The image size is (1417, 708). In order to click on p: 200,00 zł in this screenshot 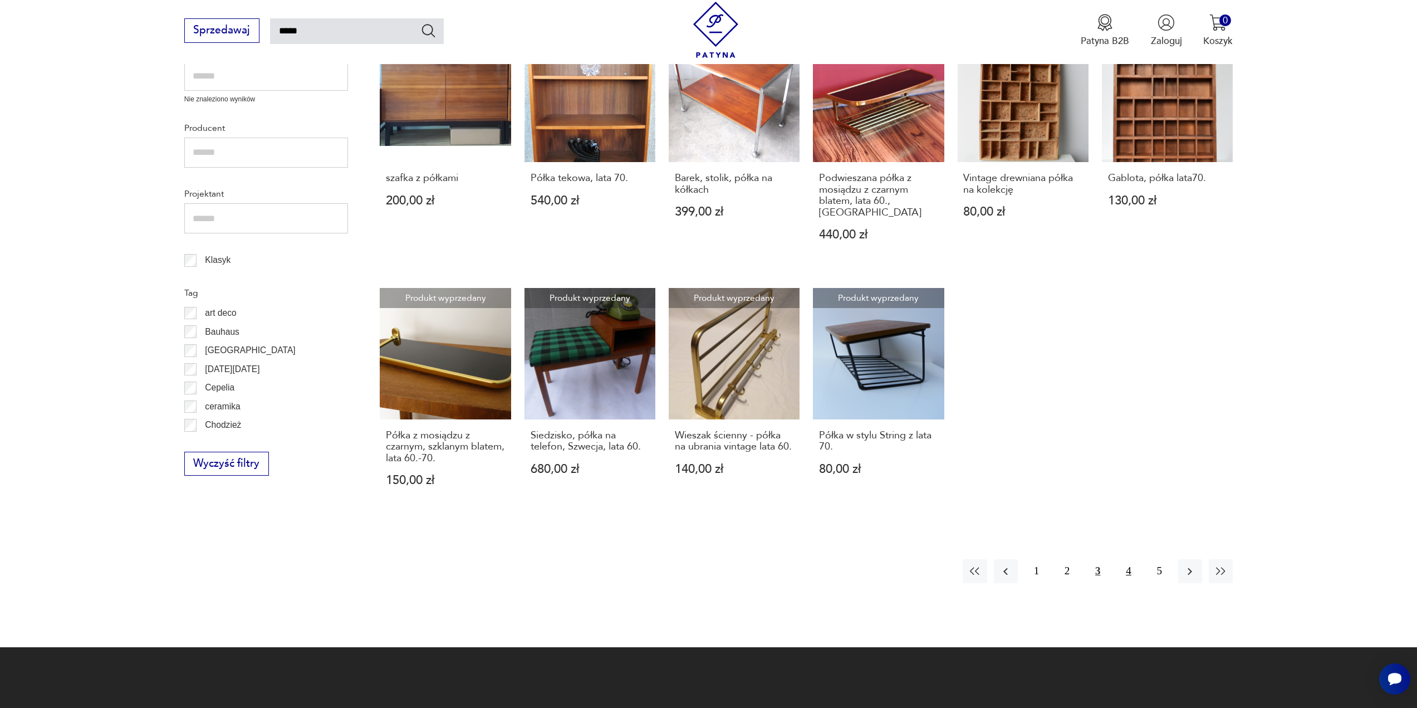, I will do `click(446, 200)`.